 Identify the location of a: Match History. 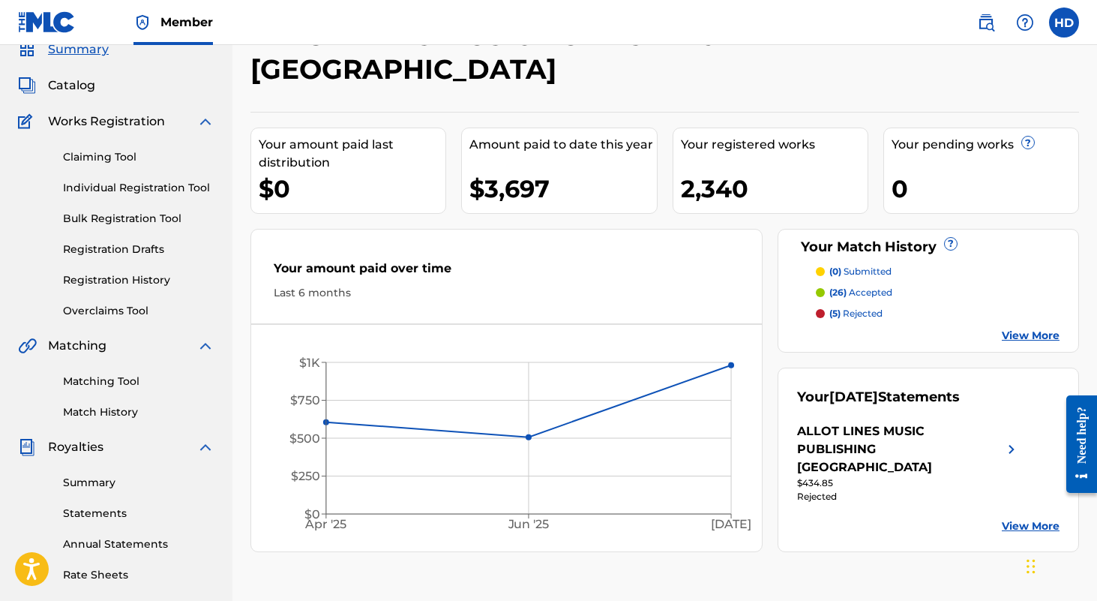
(139, 412).